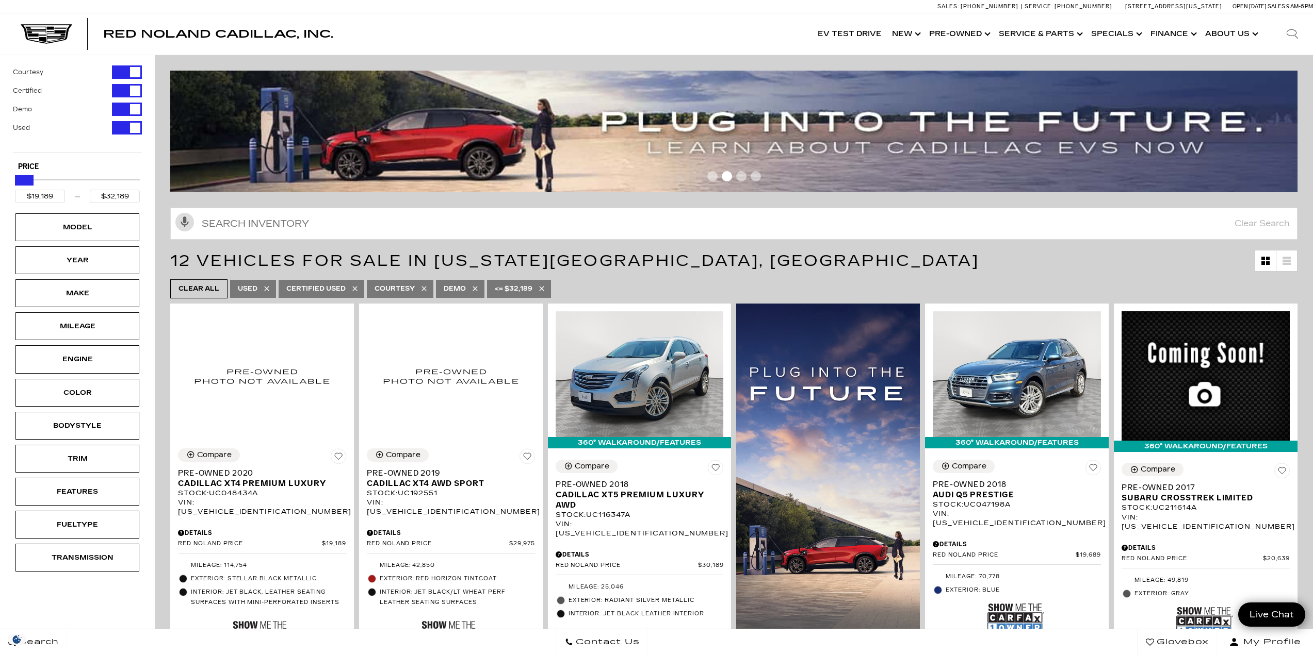  What do you see at coordinates (262, 533) in the screenshot?
I see `div: Pricing Details - Pre-Owned 2020 Cadillac XT4 Premium Luxury` at bounding box center [262, 533].